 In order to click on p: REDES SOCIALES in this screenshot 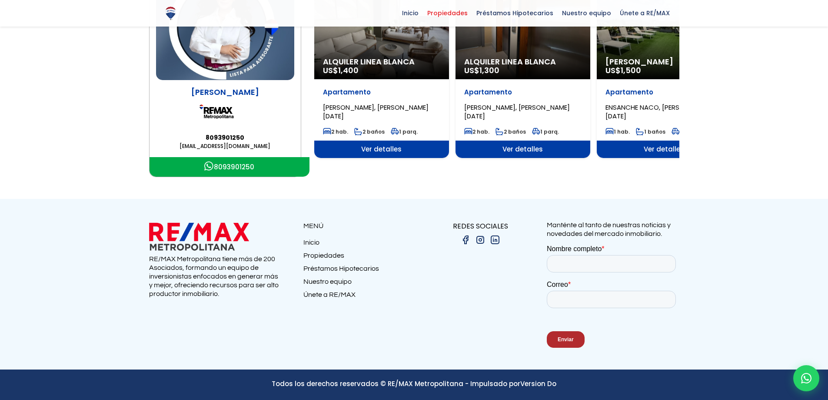, I will do `click(480, 226)`.